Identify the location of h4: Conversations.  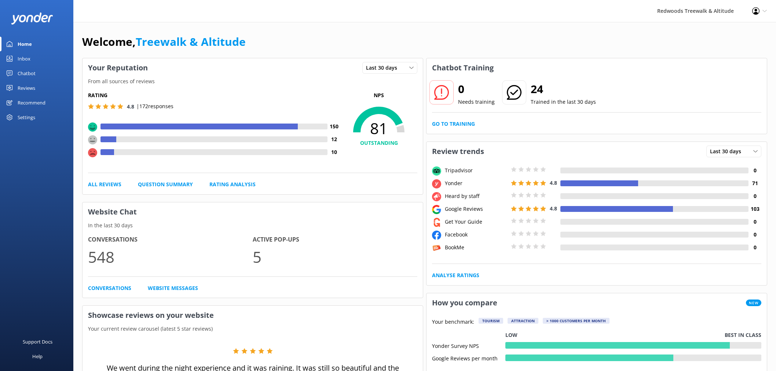
(170, 240).